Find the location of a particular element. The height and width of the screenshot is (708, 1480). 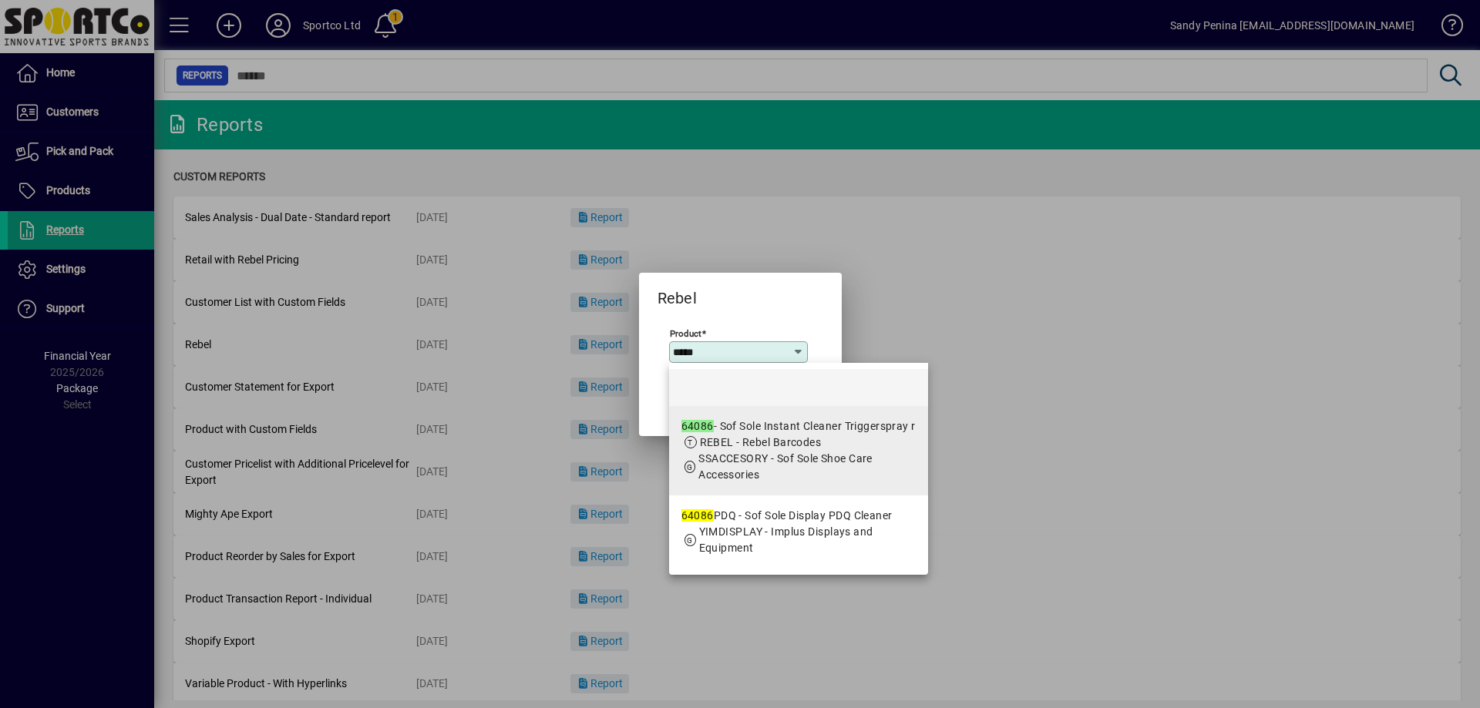

mat-option: 64086 - Sof Sole Instant Cleaner Triggerspray r is located at coordinates (799, 451).